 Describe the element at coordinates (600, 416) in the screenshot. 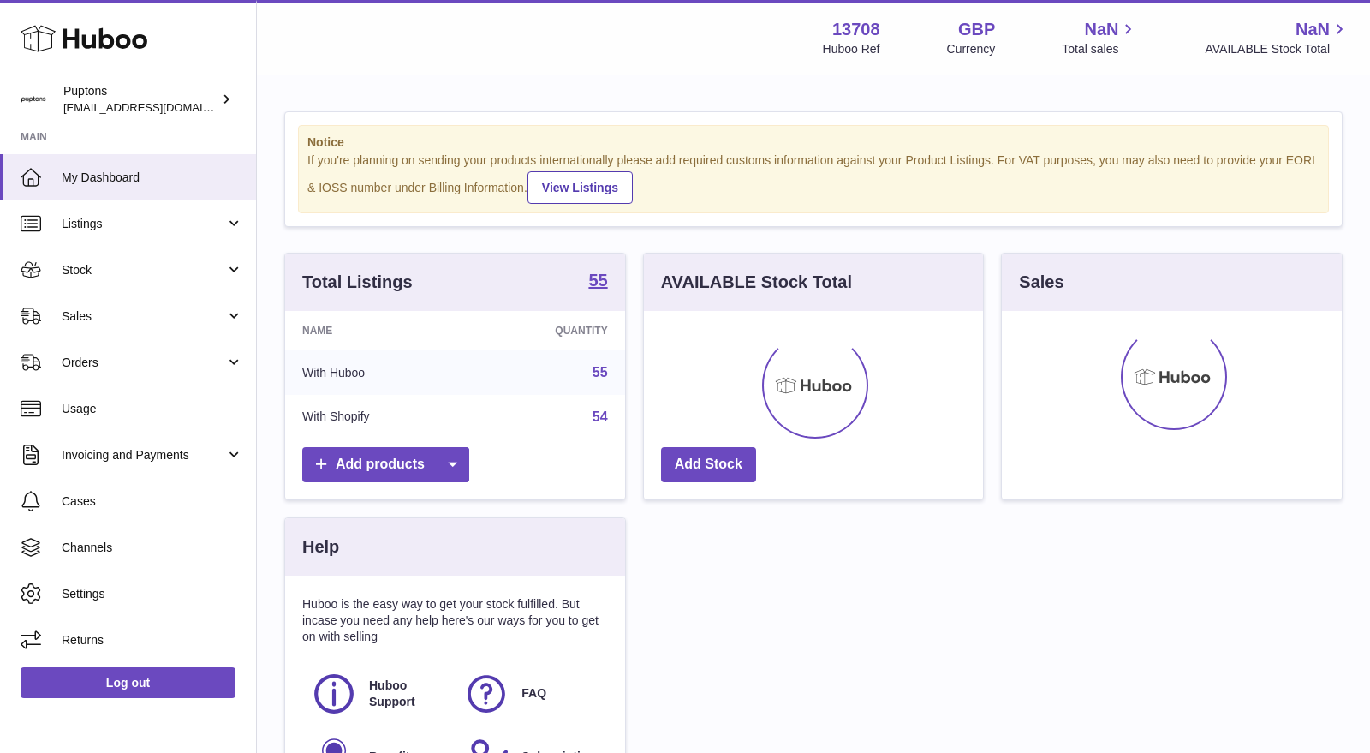

I see `a: 54` at that location.